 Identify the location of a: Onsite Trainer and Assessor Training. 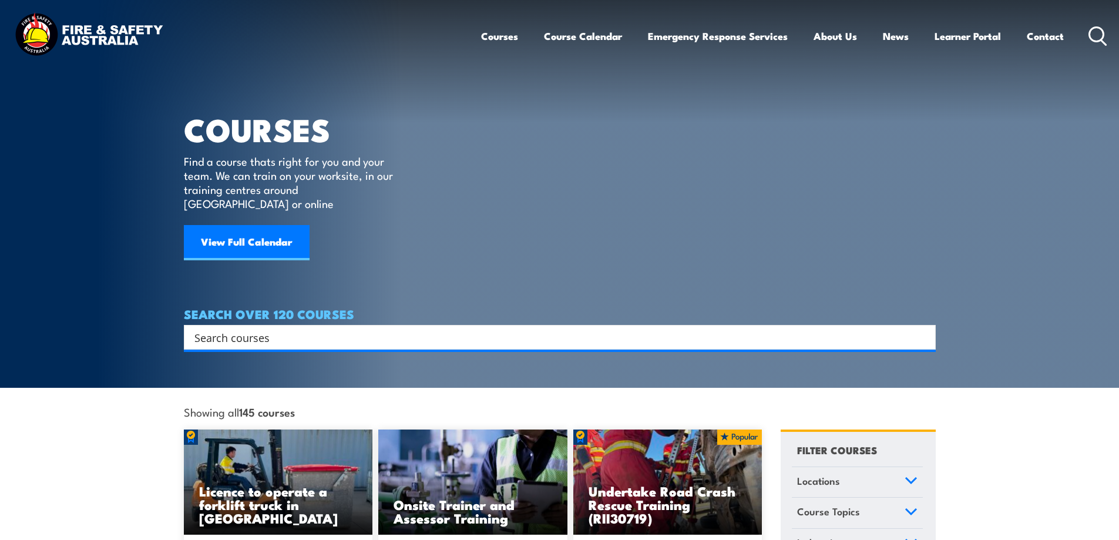
(473, 482).